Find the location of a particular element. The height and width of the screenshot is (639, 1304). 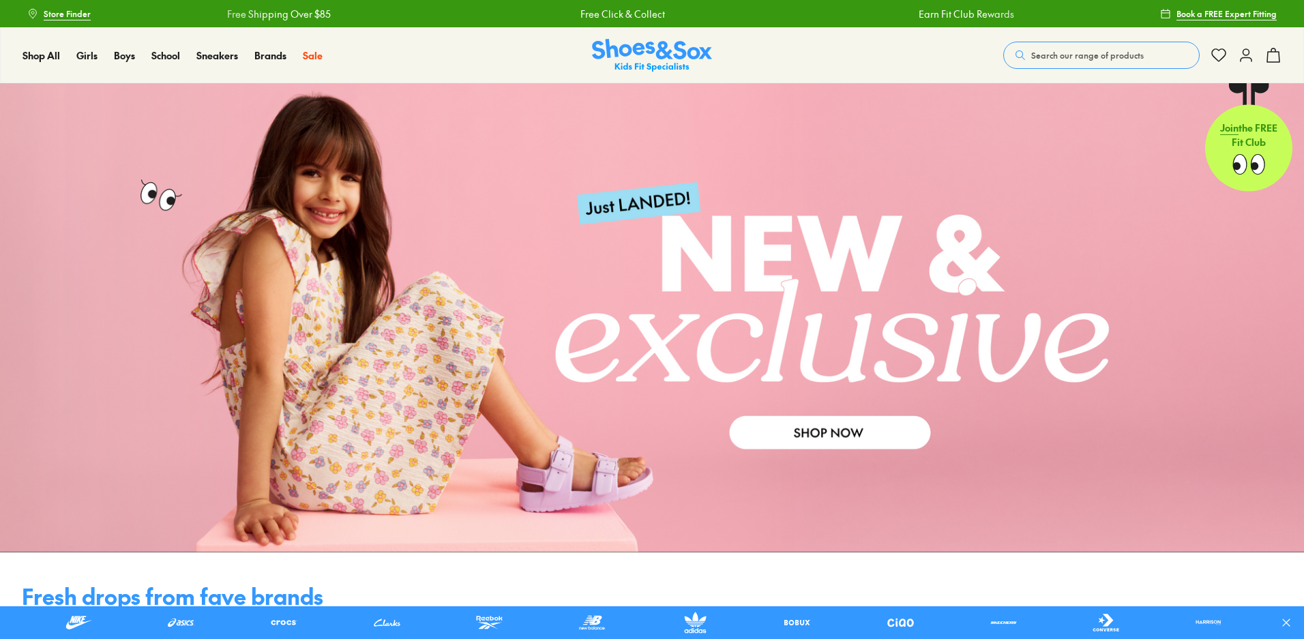

a: Boys is located at coordinates (124, 55).